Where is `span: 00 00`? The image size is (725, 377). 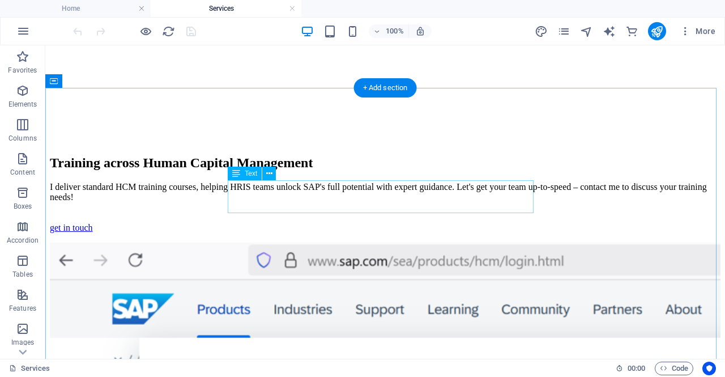
span: 00 00 is located at coordinates (636, 368).